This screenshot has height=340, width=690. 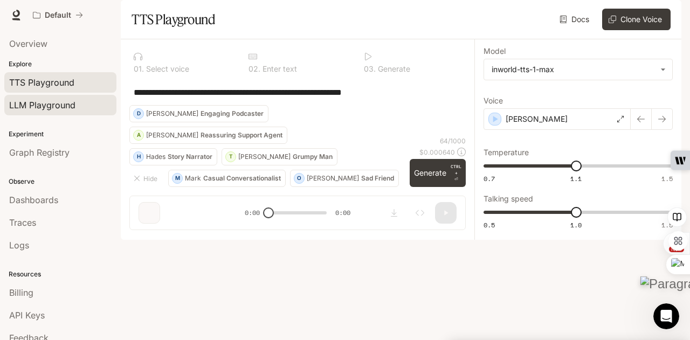 What do you see at coordinates (139, 135) in the screenshot?
I see `div: A` at bounding box center [139, 135].